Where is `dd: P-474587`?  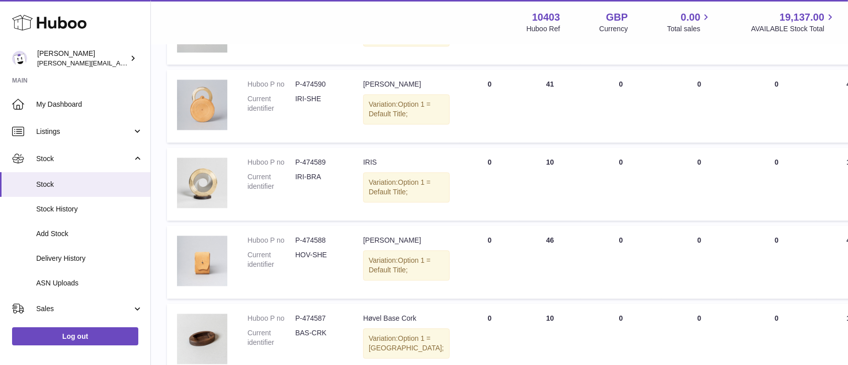 dd: P-474587 is located at coordinates (319, 318).